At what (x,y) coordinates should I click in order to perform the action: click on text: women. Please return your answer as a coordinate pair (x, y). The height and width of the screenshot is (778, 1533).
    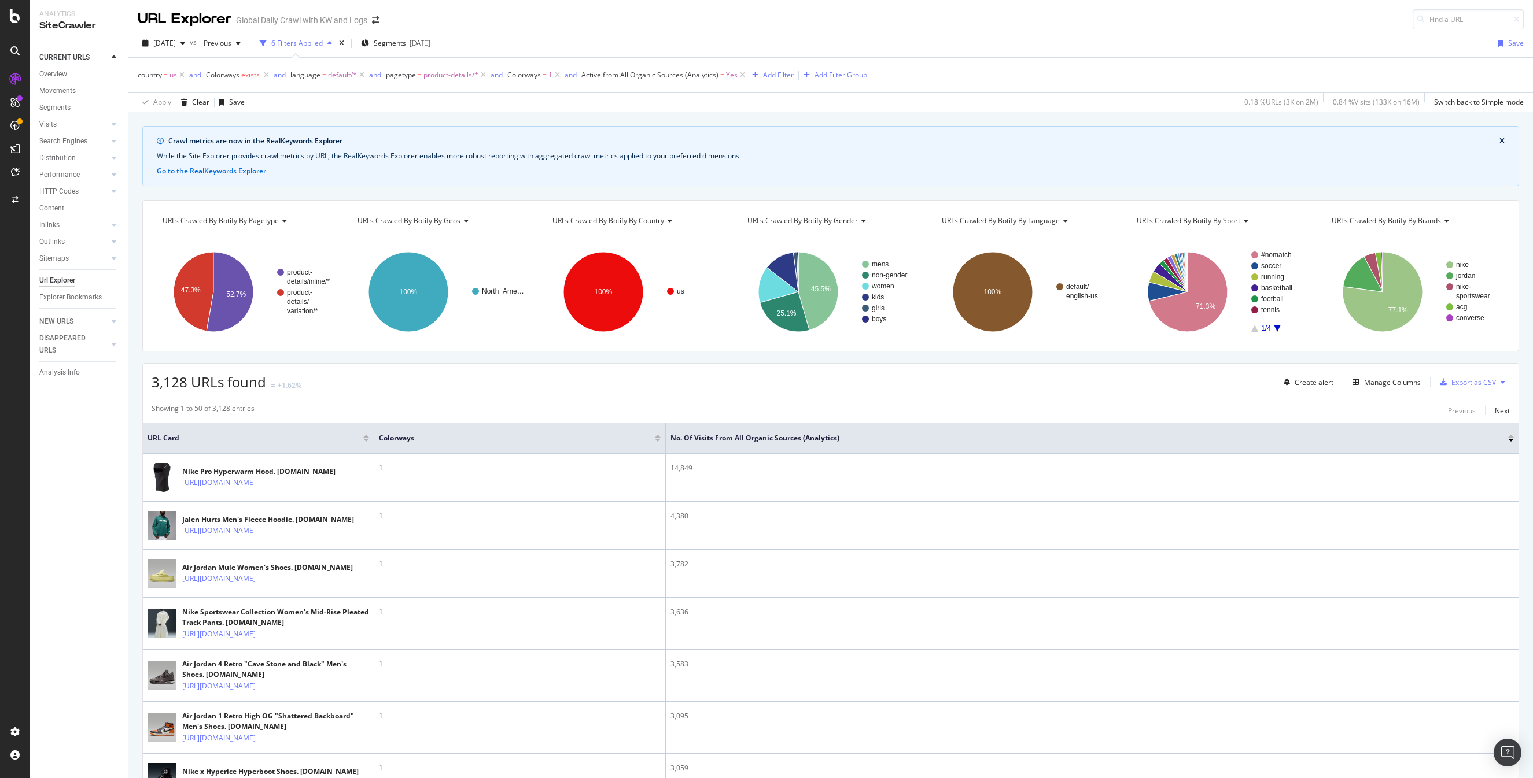
    Looking at the image, I should click on (883, 286).